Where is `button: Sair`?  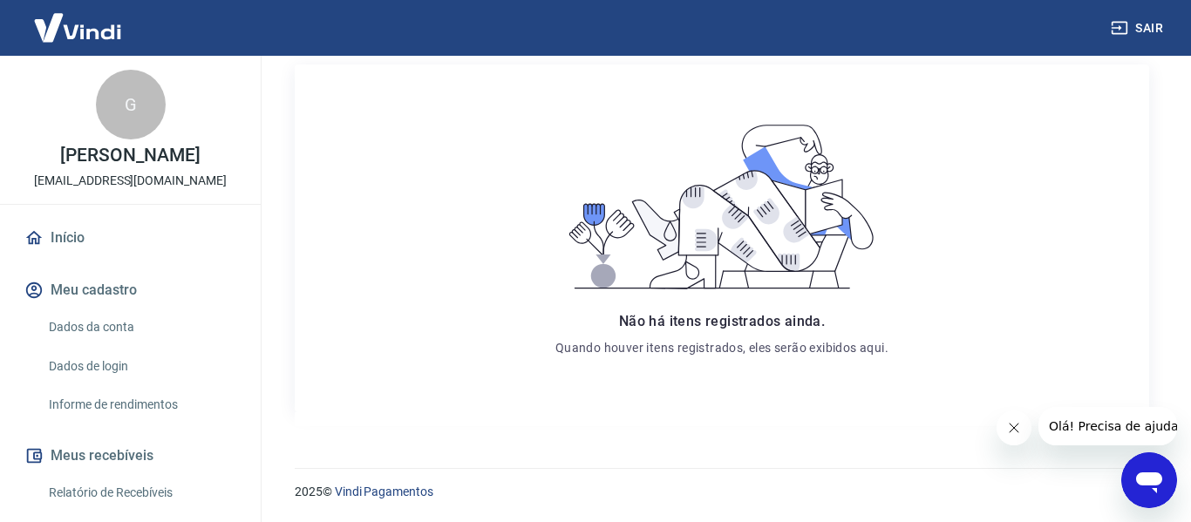 button: Sair is located at coordinates (1139, 28).